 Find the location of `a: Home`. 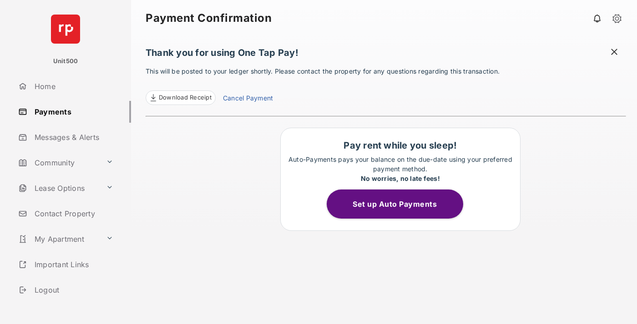

a: Home is located at coordinates (73, 86).